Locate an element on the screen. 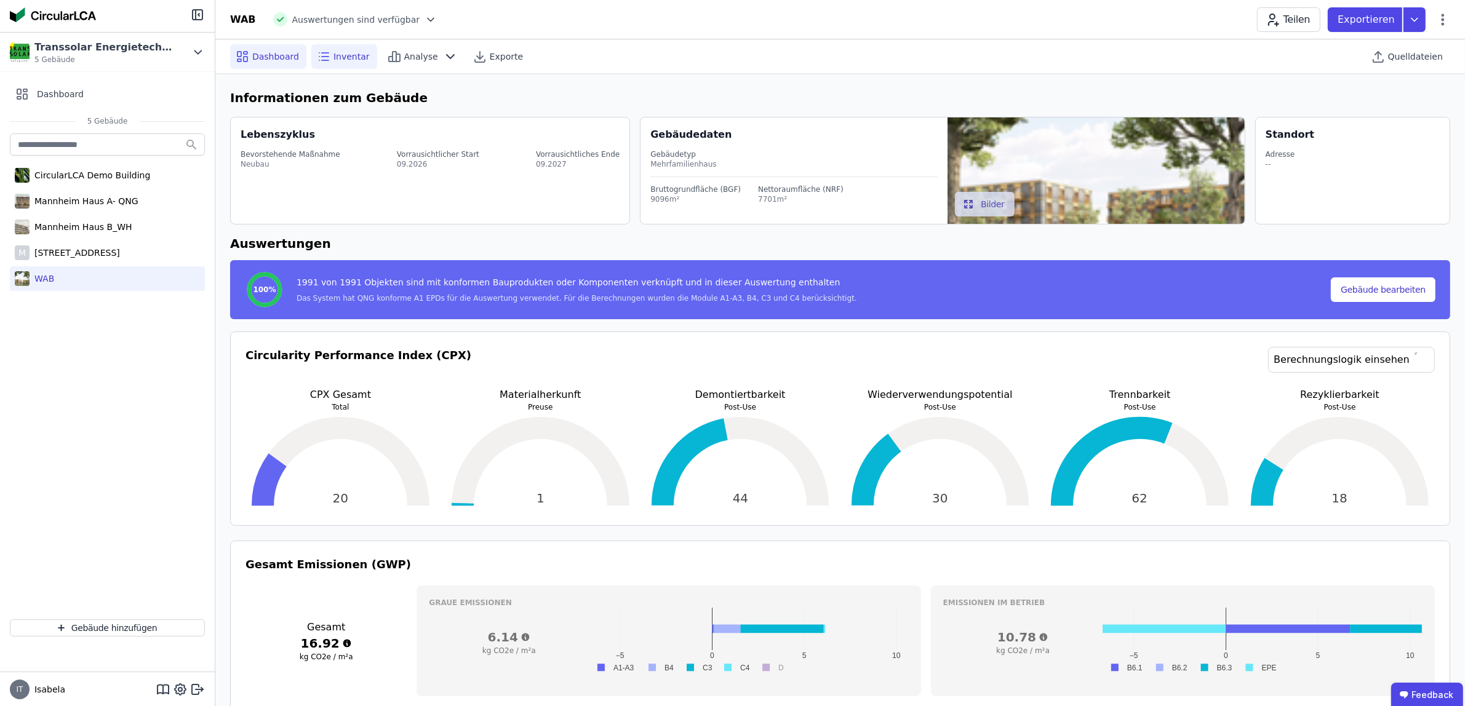  div: CircularLCA Demo Building is located at coordinates (90, 175).